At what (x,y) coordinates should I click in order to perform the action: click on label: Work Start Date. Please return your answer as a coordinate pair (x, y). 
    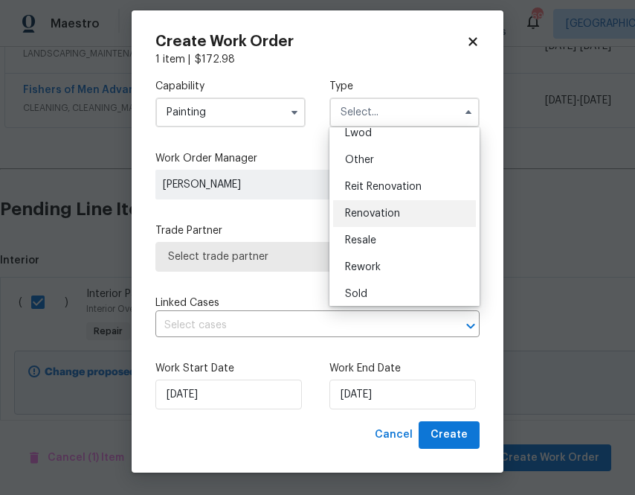
    Looking at the image, I should click on (231, 368).